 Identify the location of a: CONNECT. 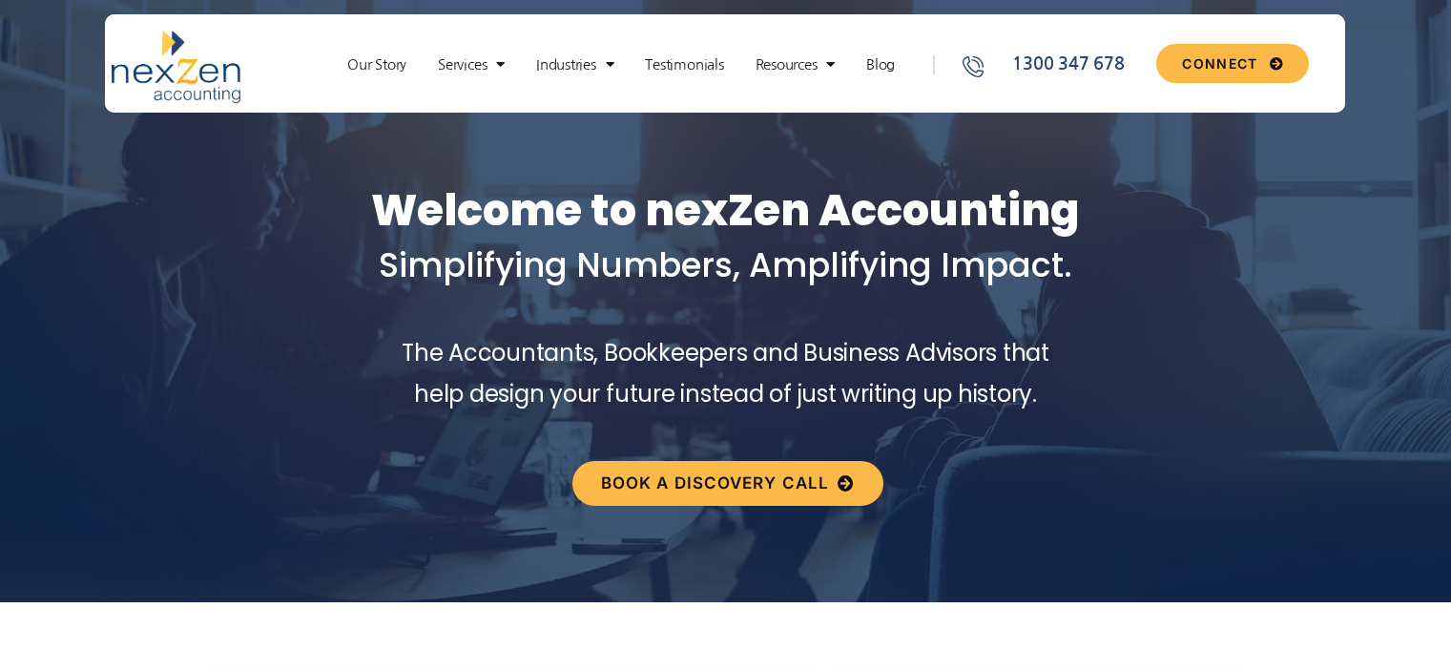
(1231, 63).